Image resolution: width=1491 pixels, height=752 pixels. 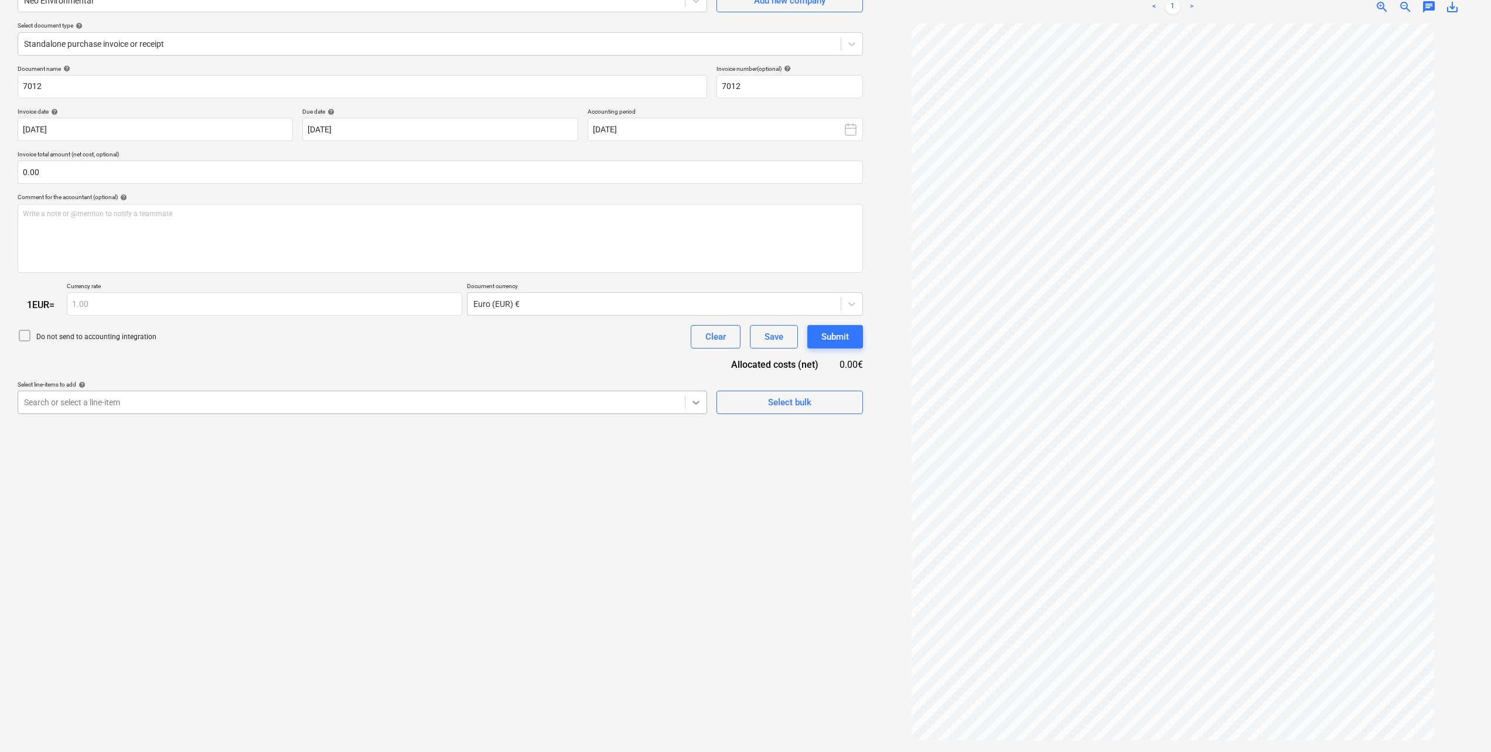 What do you see at coordinates (850, 364) in the screenshot?
I see `div: 0.00€` at bounding box center [850, 364].